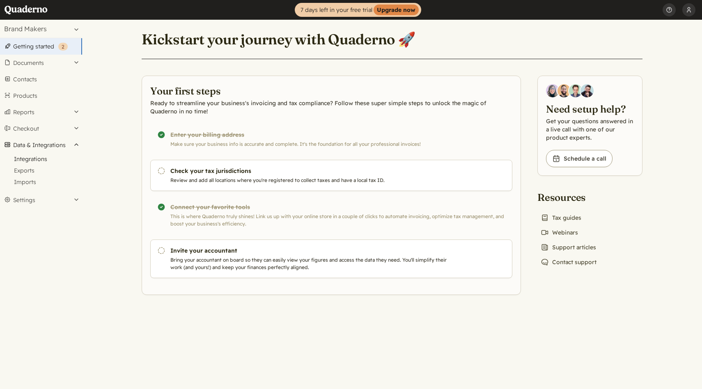  I want to click on h2: Need setup help?, so click(590, 109).